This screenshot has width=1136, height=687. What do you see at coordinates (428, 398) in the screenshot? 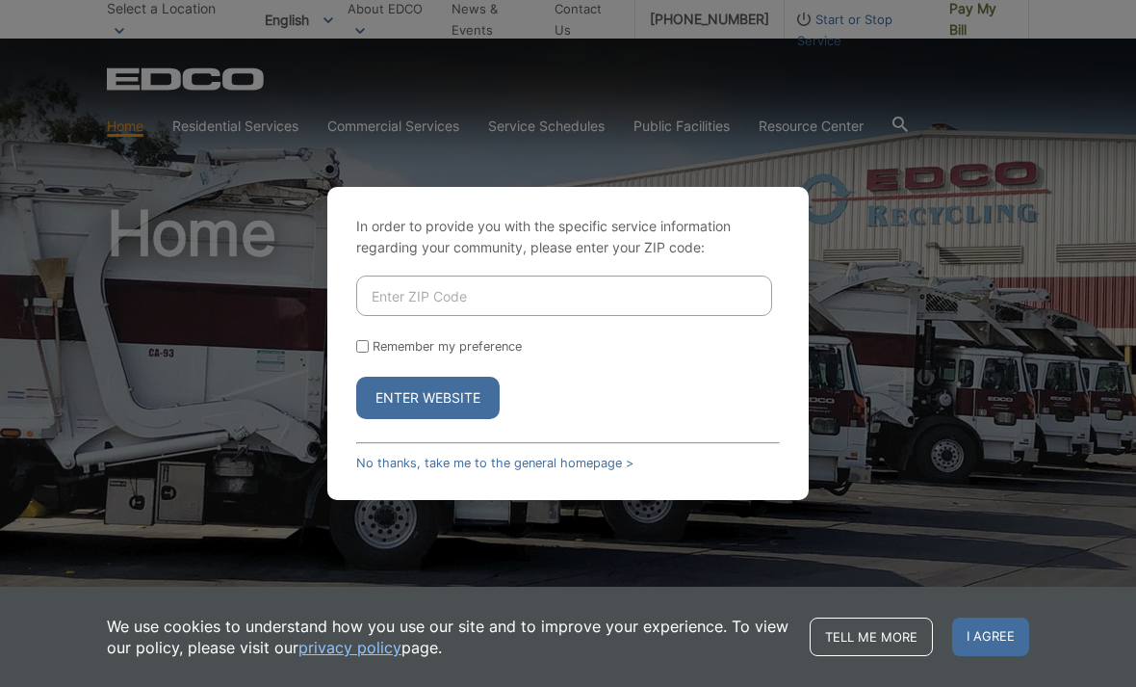
I see `button: Enter Website` at bounding box center [428, 398].